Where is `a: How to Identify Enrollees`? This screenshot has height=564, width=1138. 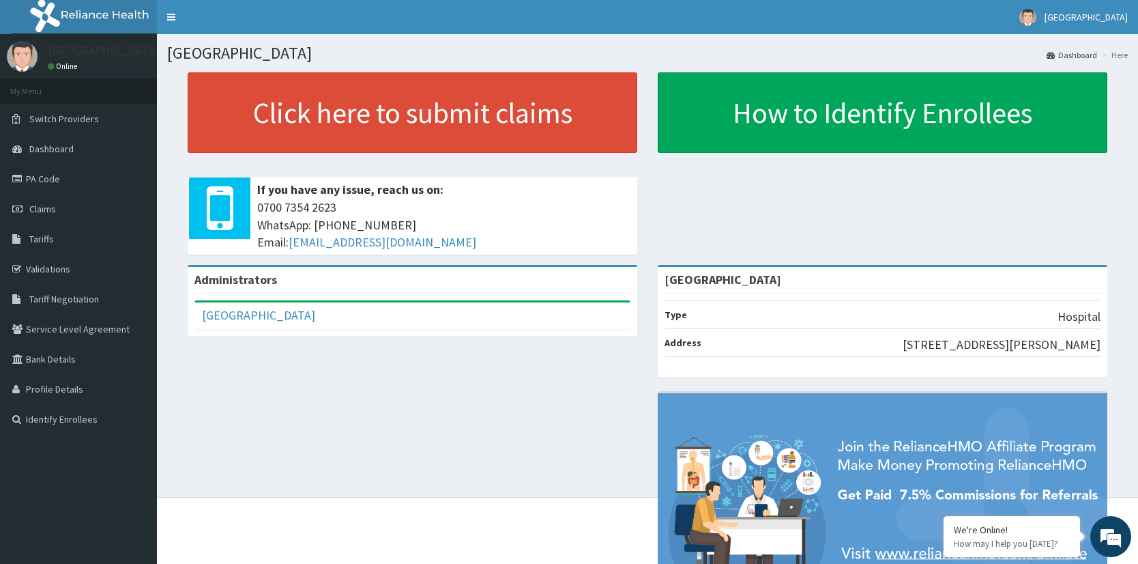 a: How to Identify Enrollees is located at coordinates (882, 113).